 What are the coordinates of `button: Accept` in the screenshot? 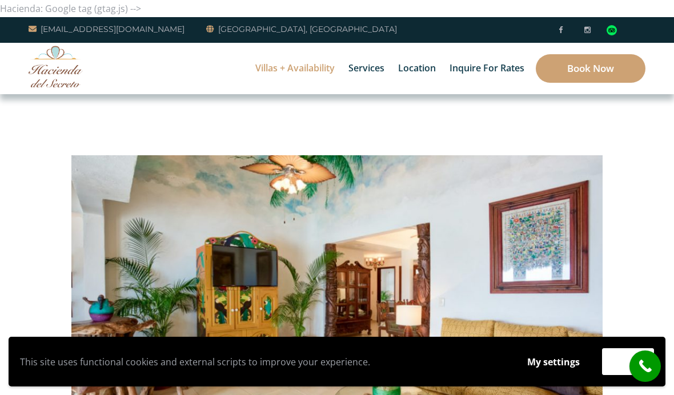 It's located at (627, 361).